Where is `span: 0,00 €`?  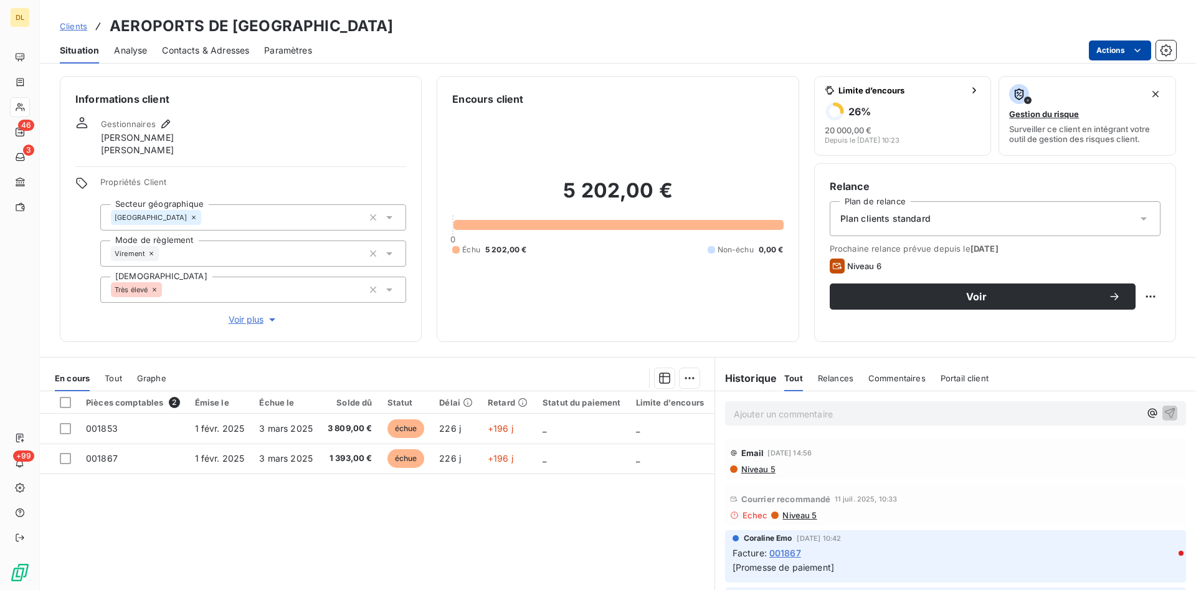
span: 0,00 € is located at coordinates (771, 250).